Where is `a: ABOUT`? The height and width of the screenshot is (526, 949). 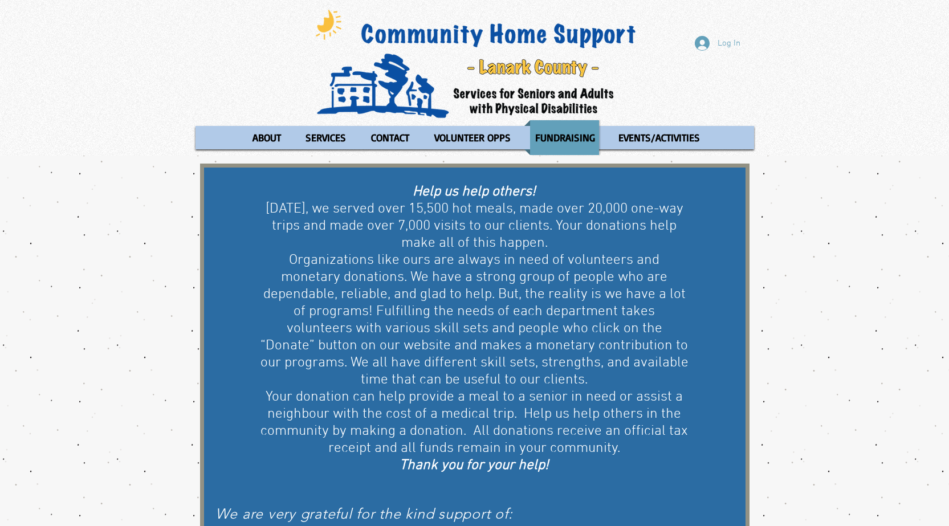 a: ABOUT is located at coordinates (266, 137).